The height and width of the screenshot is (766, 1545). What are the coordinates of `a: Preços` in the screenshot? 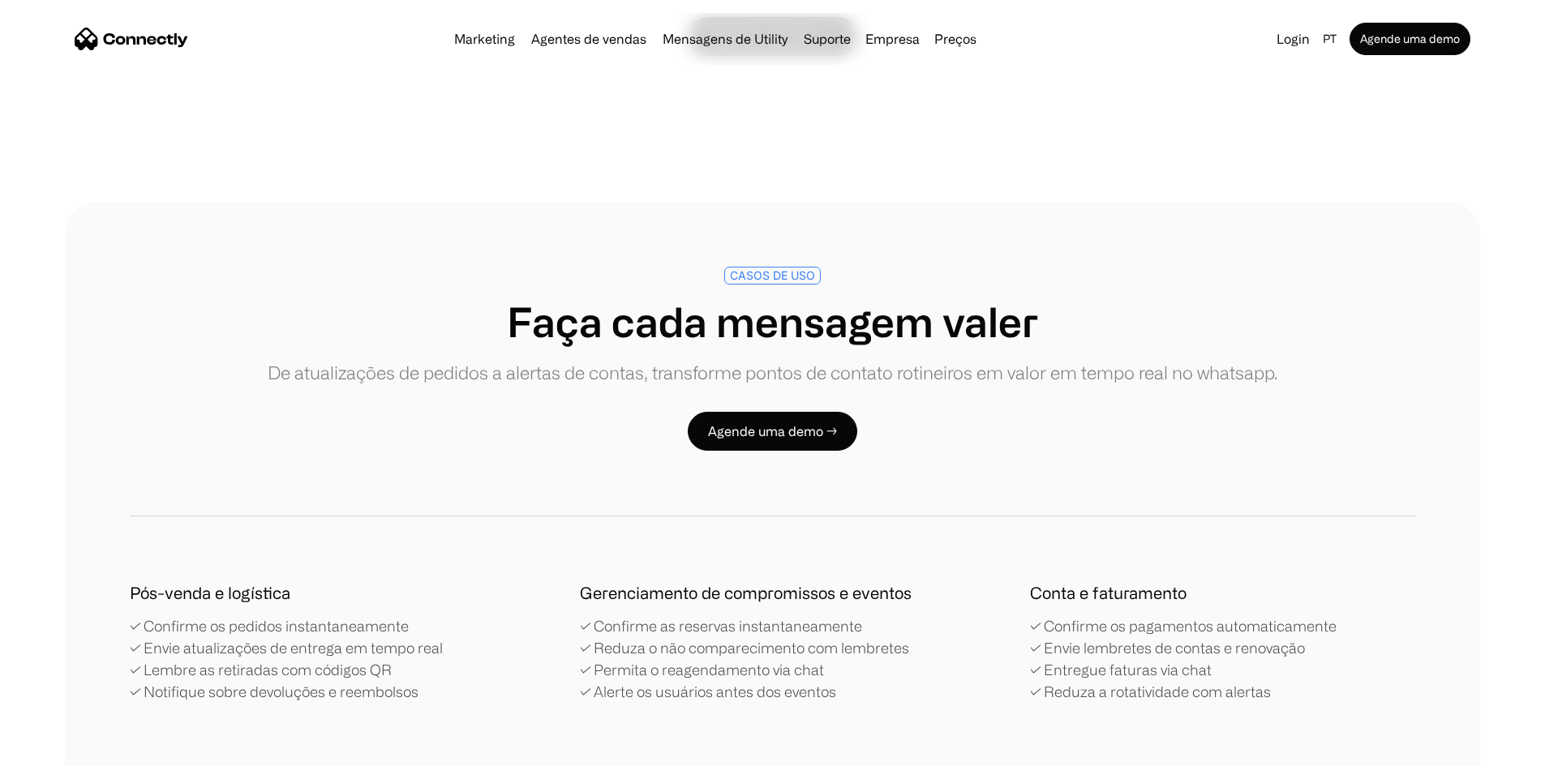 It's located at (955, 39).